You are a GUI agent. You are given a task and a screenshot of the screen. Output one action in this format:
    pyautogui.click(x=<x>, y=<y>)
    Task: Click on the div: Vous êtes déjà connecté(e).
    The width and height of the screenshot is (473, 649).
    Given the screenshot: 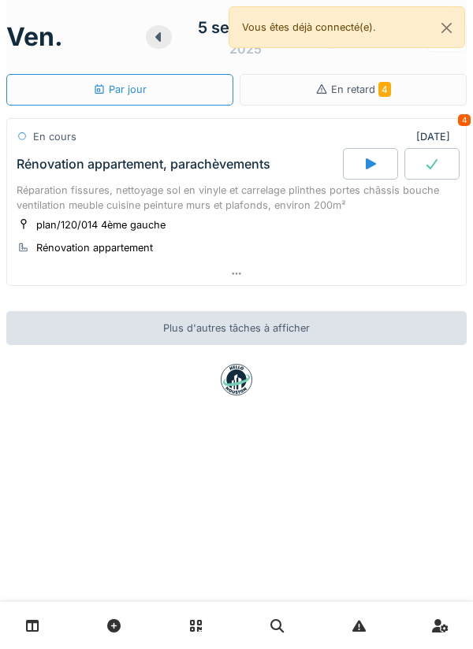 What is the action you would take?
    pyautogui.click(x=347, y=27)
    